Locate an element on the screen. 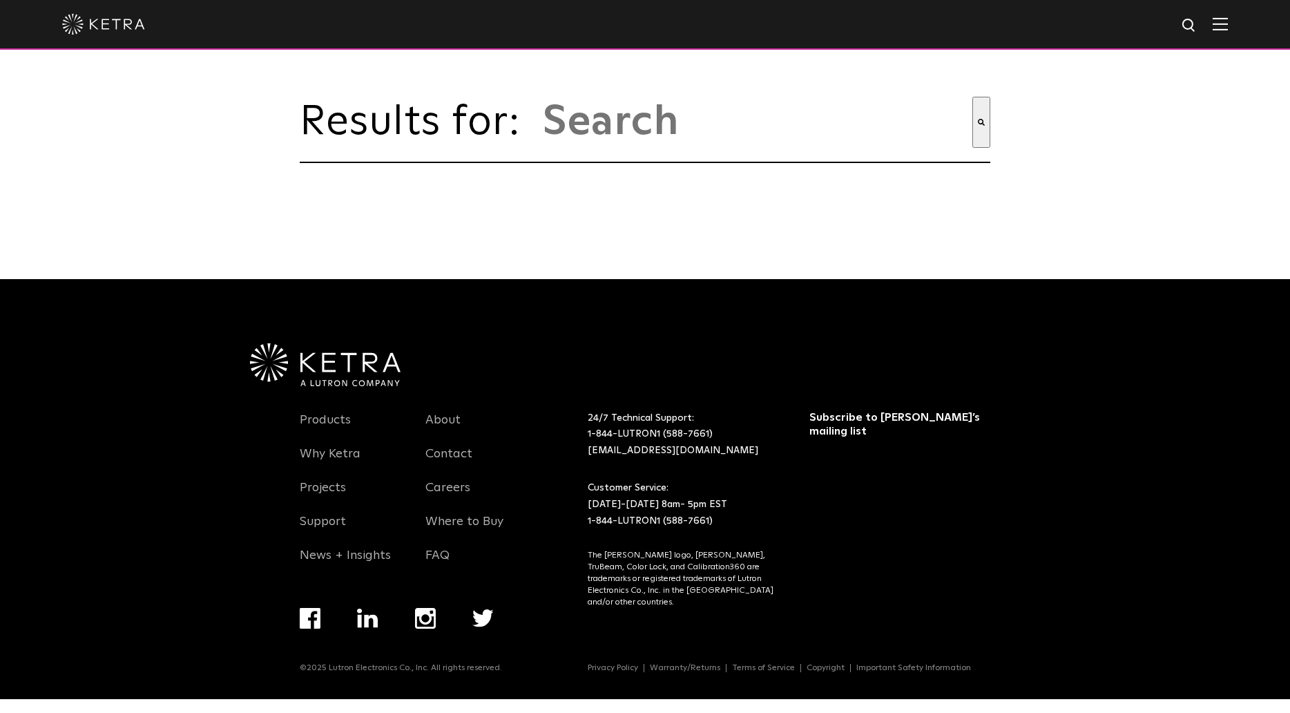  p: 24/7 Technical Support: is located at coordinates (681, 435).